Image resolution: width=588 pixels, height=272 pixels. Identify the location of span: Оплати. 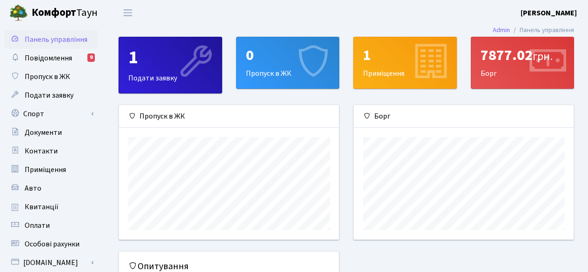
(37, 225).